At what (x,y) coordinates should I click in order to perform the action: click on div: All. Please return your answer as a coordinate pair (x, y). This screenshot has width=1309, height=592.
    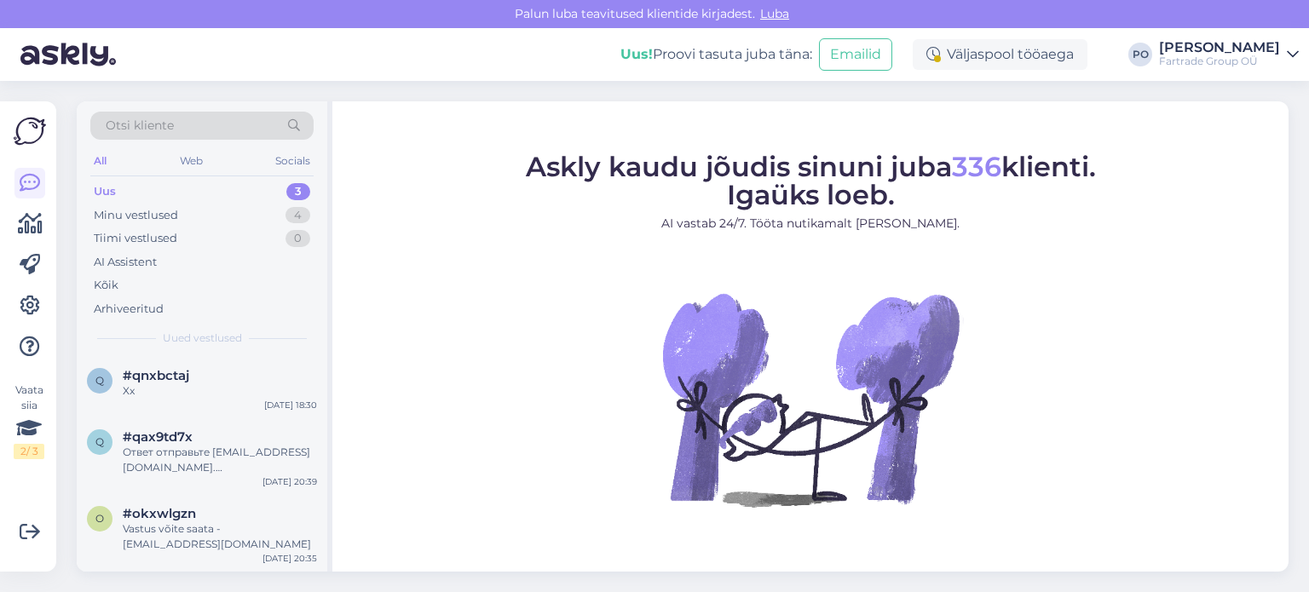
    Looking at the image, I should click on (100, 161).